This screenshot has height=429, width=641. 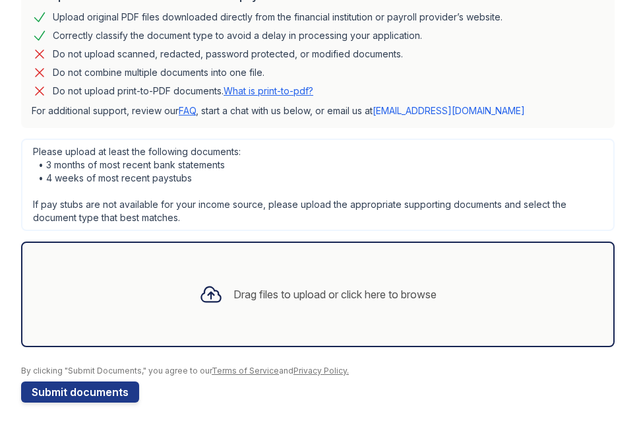 What do you see at coordinates (228, 54) in the screenshot?
I see `div: Do not upload scanned, redacted, password protected, or modified documents.` at bounding box center [228, 54].